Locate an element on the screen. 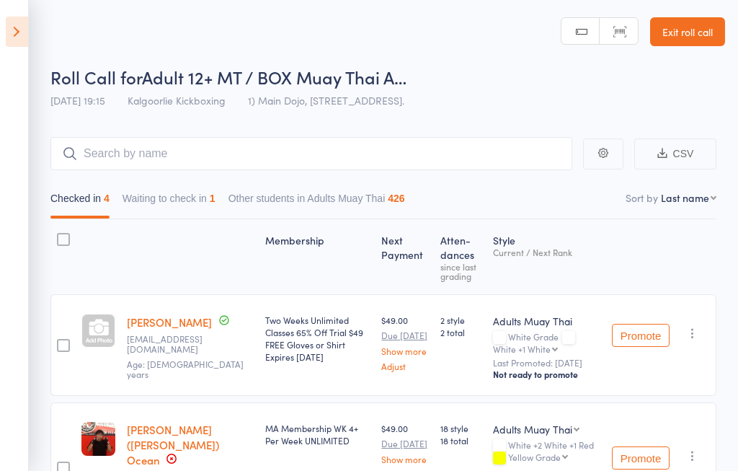  button: Checked in4 is located at coordinates (80, 202).